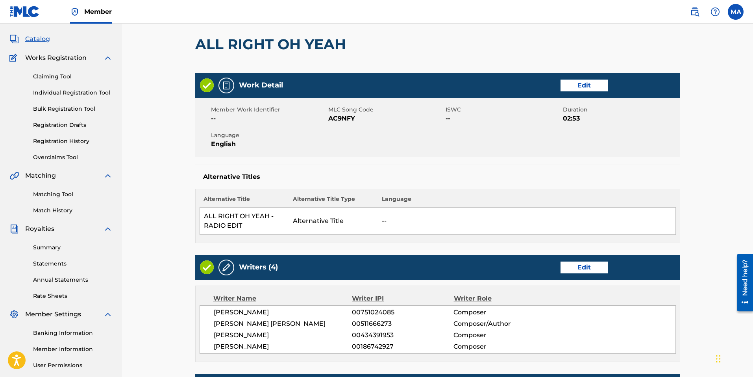  Describe the element at coordinates (73, 125) in the screenshot. I see `a: Registration Drafts` at that location.